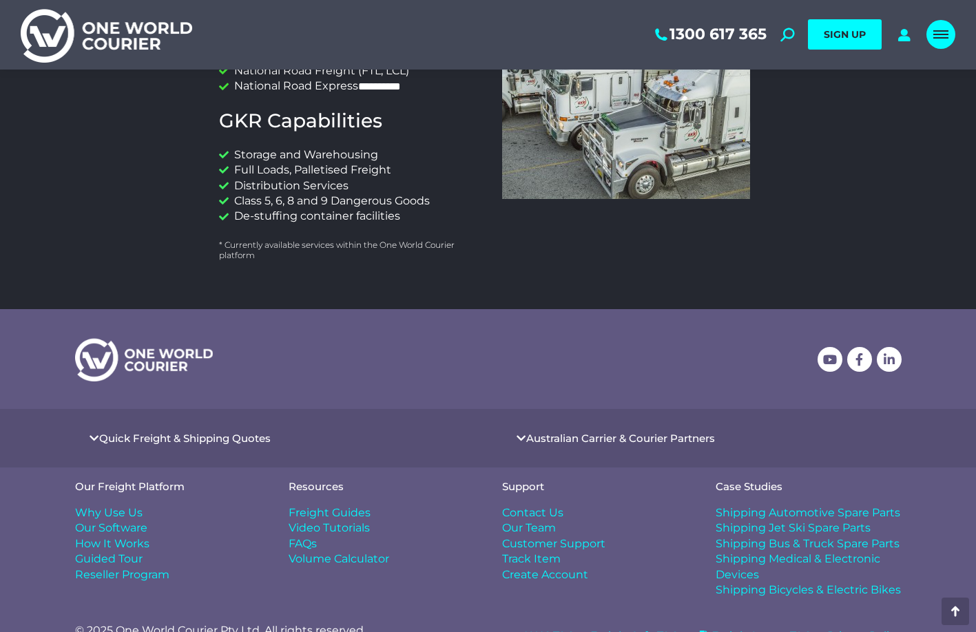 This screenshot has height=632, width=976. I want to click on span: Shipping Bus & Truck Spare Parts, so click(807, 544).